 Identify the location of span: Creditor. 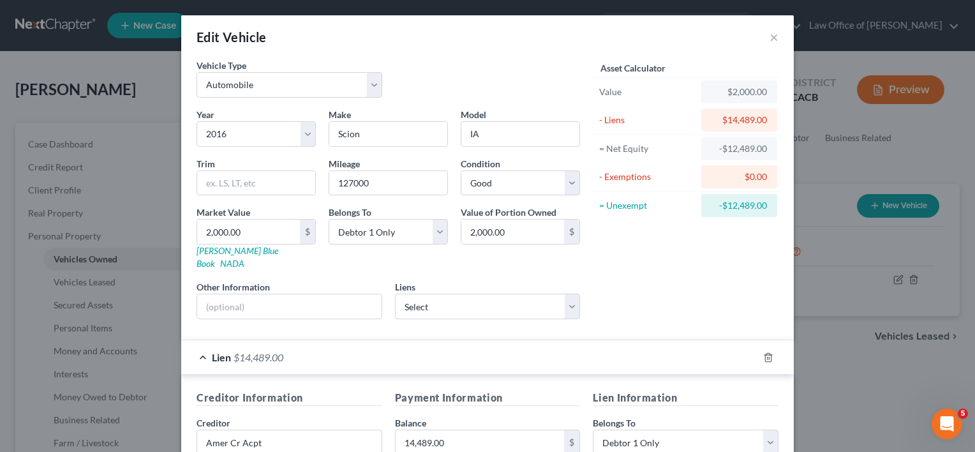
(213, 423).